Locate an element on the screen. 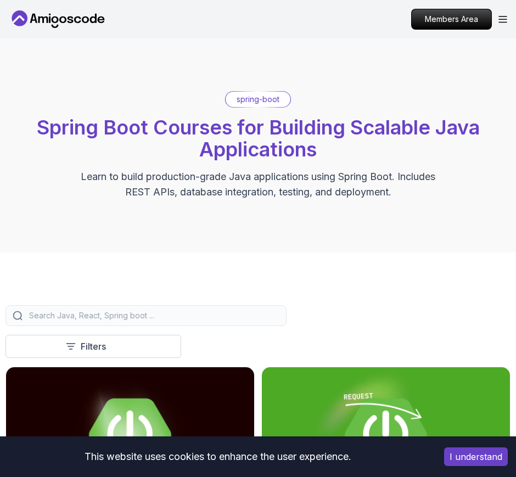  input: Search Java, React, Spring boot ... is located at coordinates (153, 316).